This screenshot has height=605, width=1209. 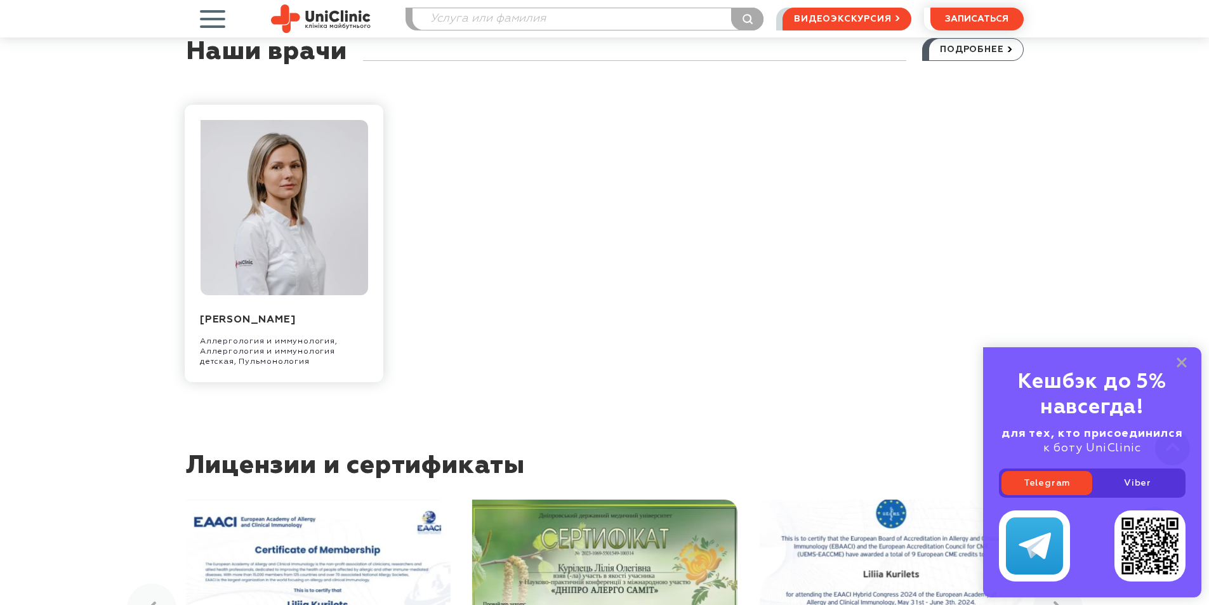 What do you see at coordinates (1092, 433) in the screenshot?
I see `b: для тех, кто присоединился` at bounding box center [1092, 433].